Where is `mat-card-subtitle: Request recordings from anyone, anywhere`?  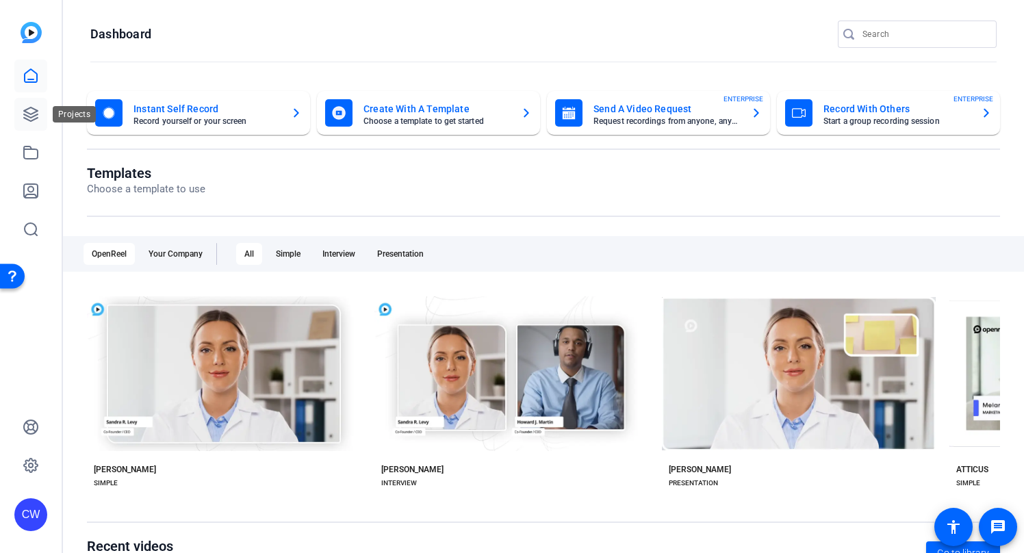
mat-card-subtitle: Request recordings from anyone, anywhere is located at coordinates (667, 121).